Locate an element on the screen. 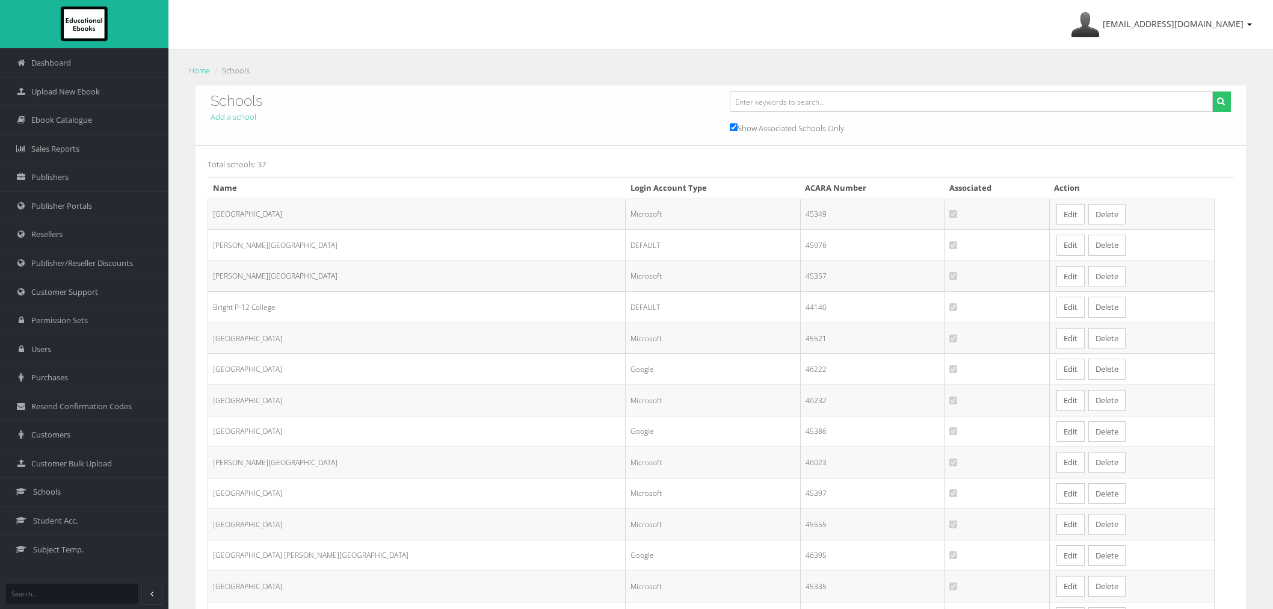  li: Schools is located at coordinates (230, 70).